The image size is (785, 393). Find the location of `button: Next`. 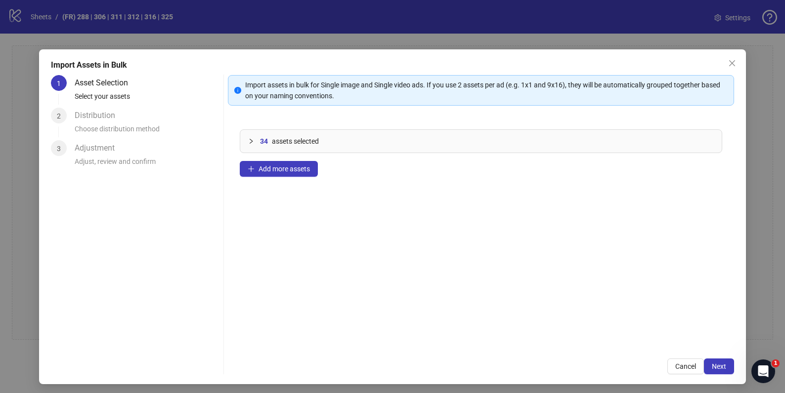

button: Next is located at coordinates (719, 367).